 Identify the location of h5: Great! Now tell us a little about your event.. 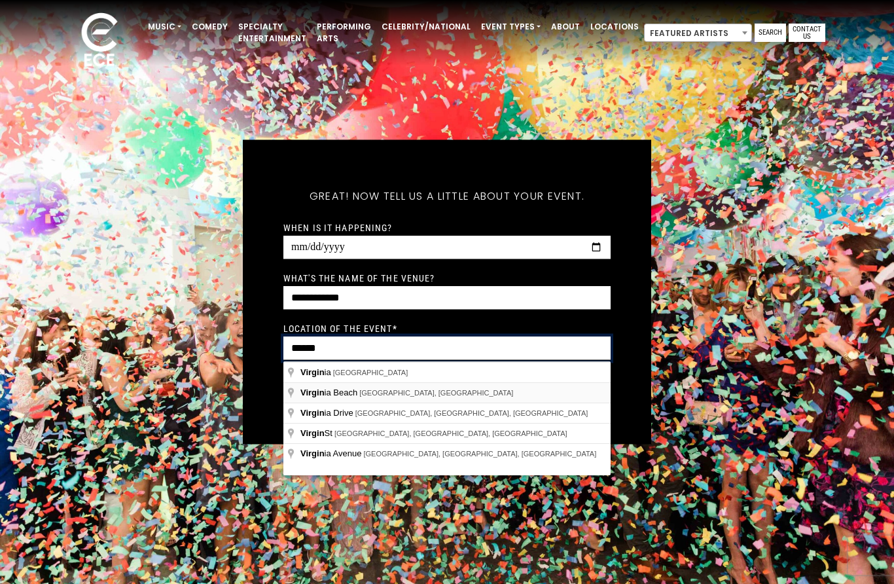
(447, 196).